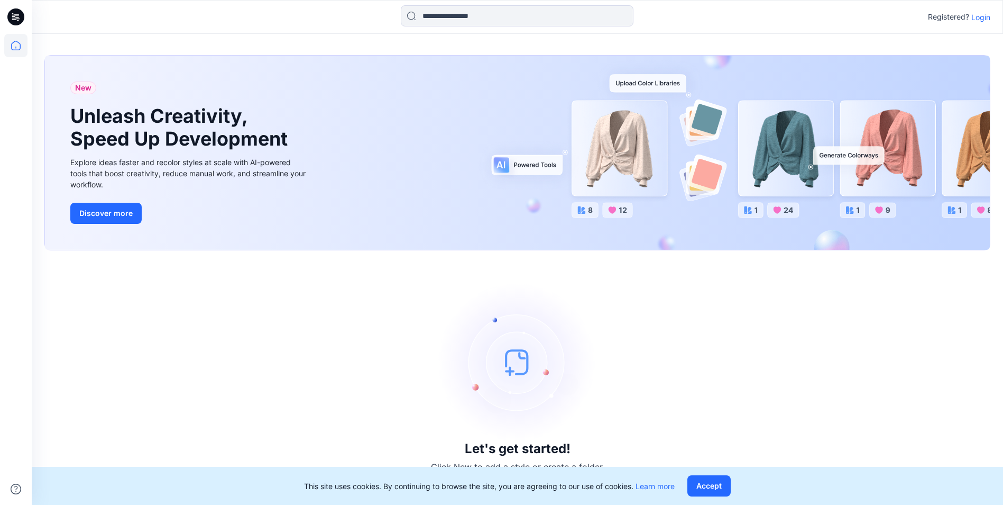 The width and height of the screenshot is (1003, 505). Describe the element at coordinates (106, 213) in the screenshot. I see `button: Discover more` at that location.